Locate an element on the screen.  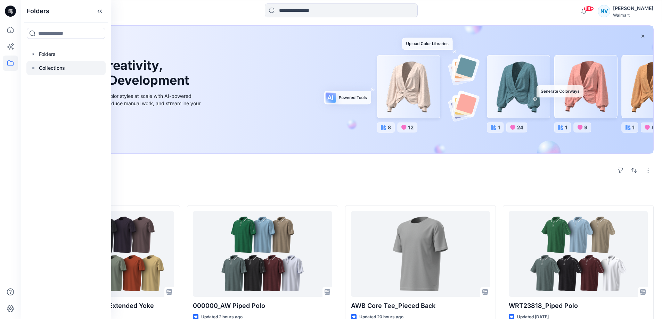
p: AWB Core Tee_Pieced Back is located at coordinates (420, 306).